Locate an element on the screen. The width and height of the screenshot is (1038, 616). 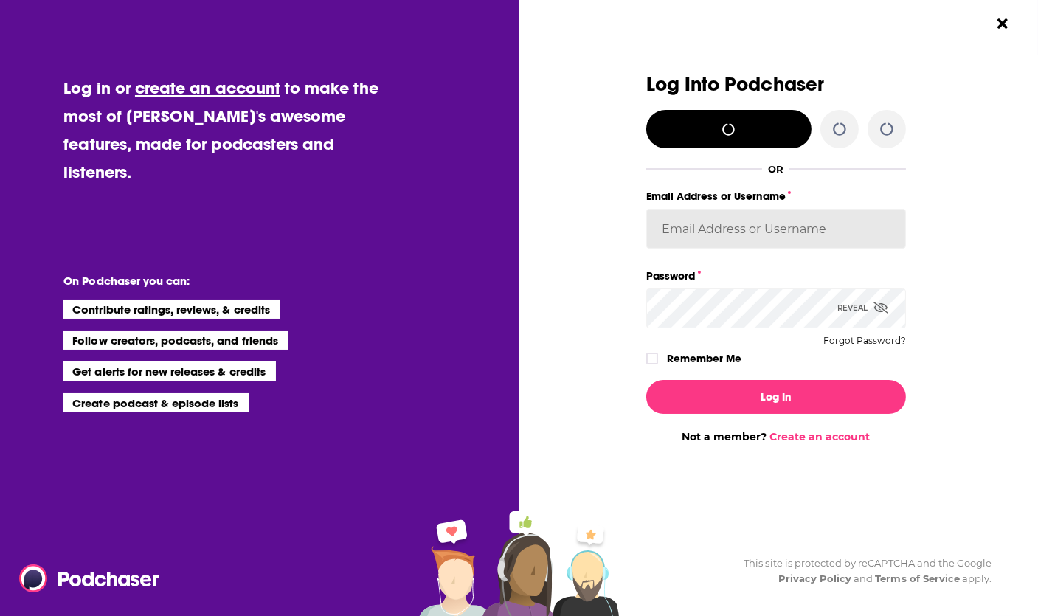
input: Email Address or Username is located at coordinates (776, 229).